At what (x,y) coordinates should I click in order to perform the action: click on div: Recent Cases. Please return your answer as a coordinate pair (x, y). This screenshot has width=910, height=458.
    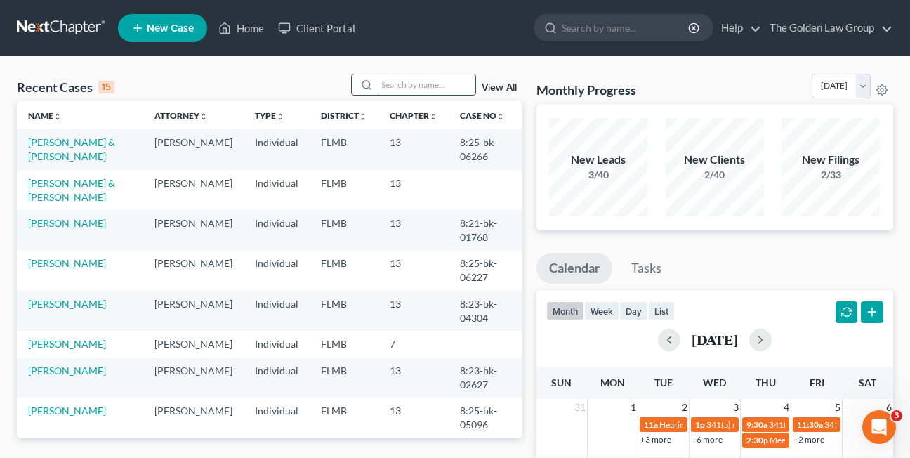
    Looking at the image, I should click on (65, 87).